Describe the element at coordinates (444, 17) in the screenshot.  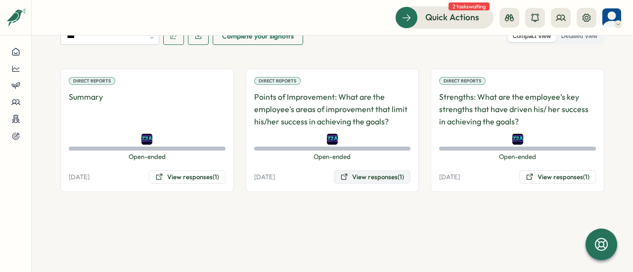
I see `button: Quick Actions` at that location.